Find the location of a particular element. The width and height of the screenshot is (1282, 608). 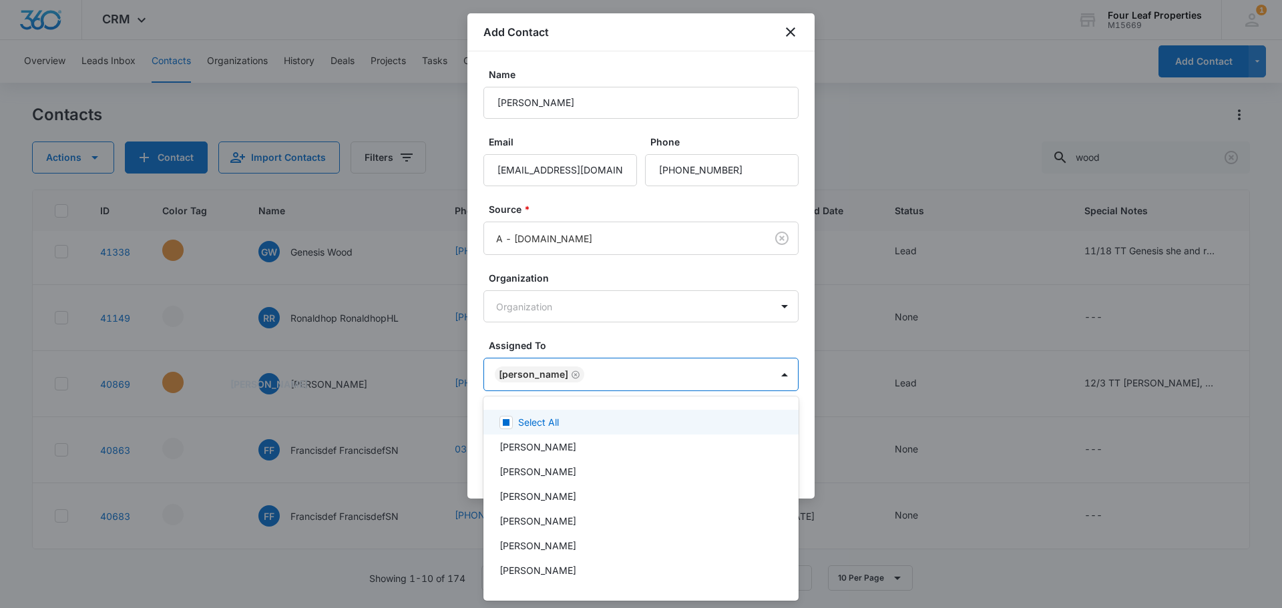

p: Select All is located at coordinates (538, 422).